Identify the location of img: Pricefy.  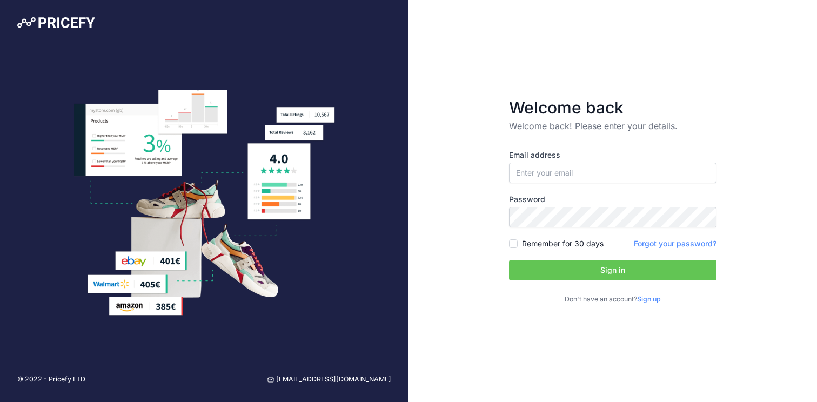
(56, 23).